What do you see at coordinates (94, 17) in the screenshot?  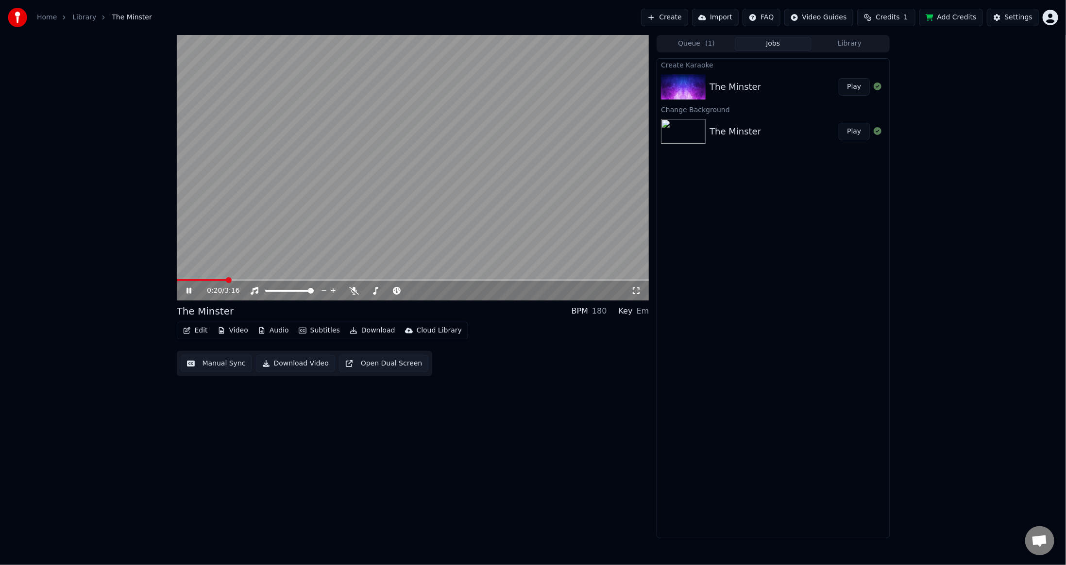 I see `nav: breadcrumb` at bounding box center [94, 17].